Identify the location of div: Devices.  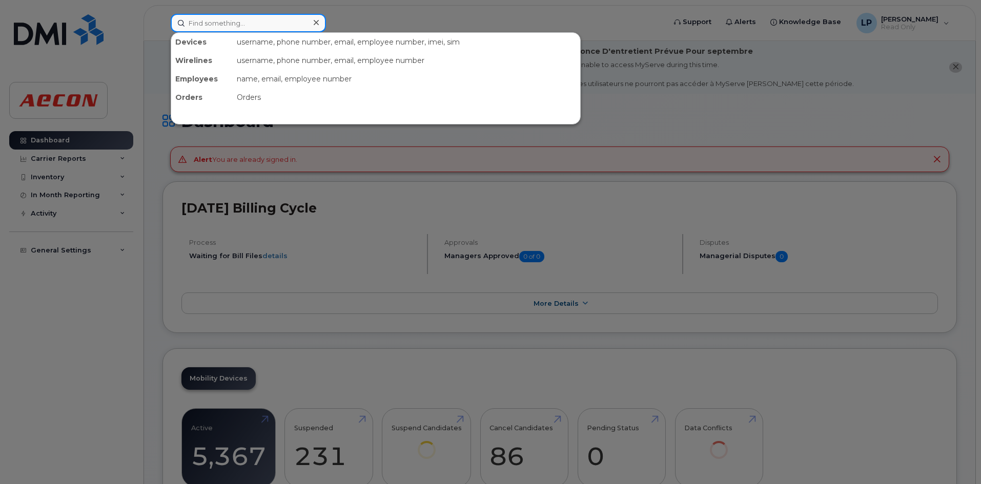
(202, 42).